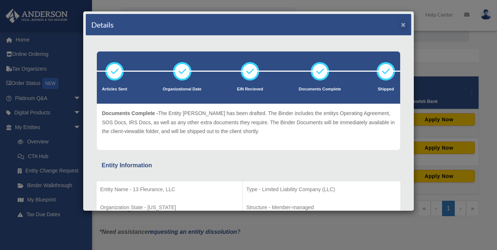 This screenshot has width=497, height=250. I want to click on p: Shipped, so click(386, 89).